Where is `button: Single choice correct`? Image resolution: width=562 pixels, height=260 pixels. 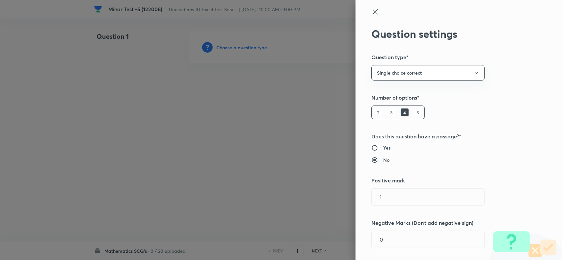
button: Single choice correct is located at coordinates (428, 73).